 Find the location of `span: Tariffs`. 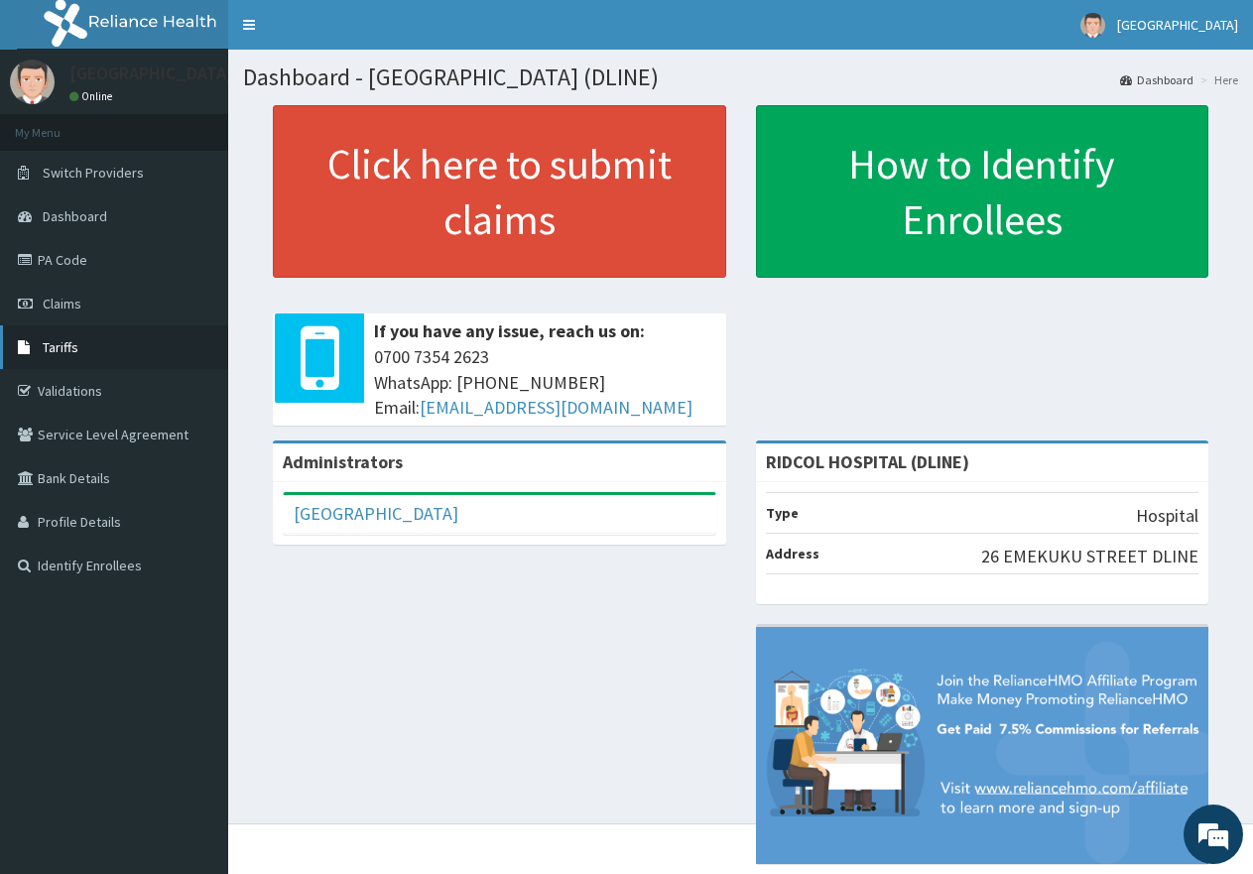

span: Tariffs is located at coordinates (61, 347).